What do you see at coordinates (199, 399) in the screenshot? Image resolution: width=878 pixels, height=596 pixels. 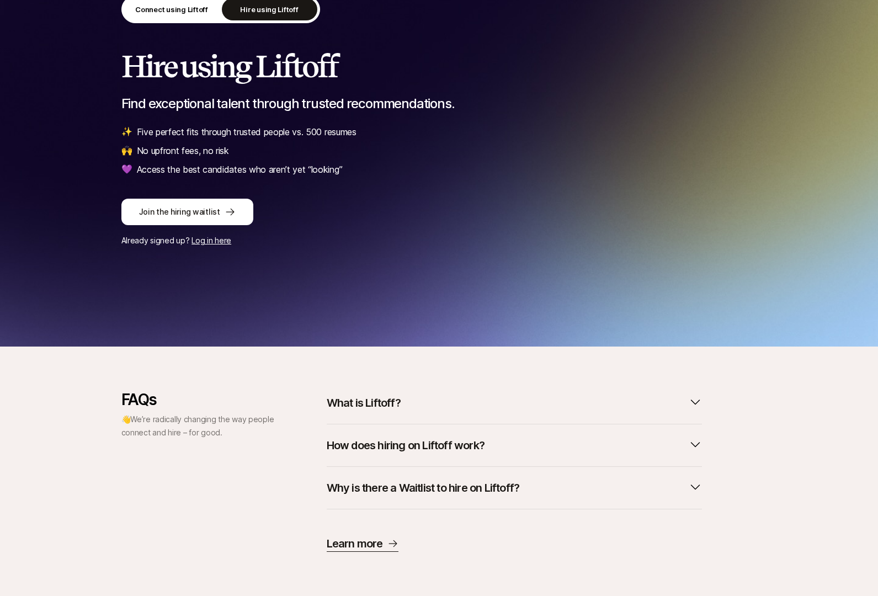 I see `p: FAQs` at bounding box center [199, 399].